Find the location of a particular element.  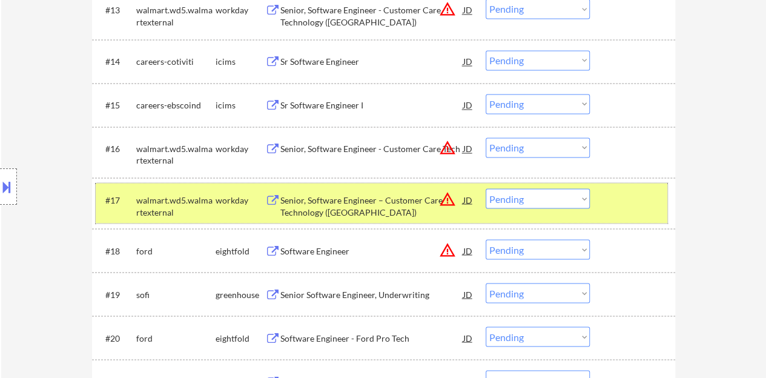

div: ford is located at coordinates (176, 338).